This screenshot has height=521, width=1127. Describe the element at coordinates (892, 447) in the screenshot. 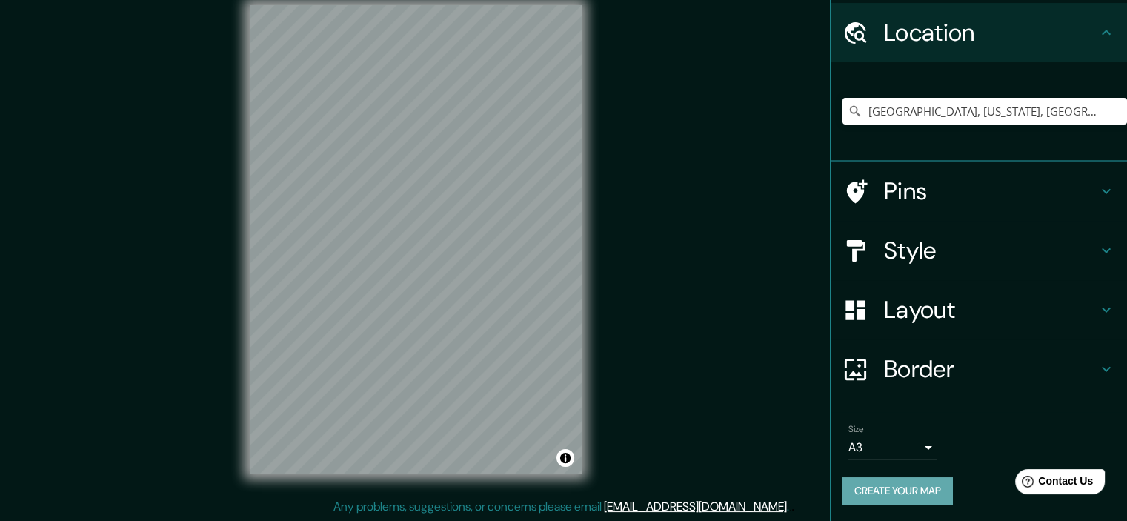

I see `div: A3` at that location.